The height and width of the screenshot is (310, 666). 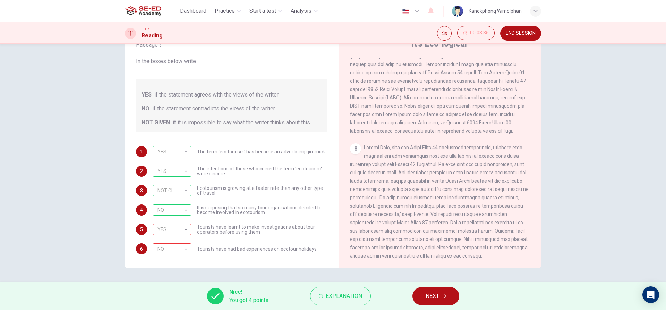 I want to click on div: Kanokphong Wimolphan, so click(x=495, y=11).